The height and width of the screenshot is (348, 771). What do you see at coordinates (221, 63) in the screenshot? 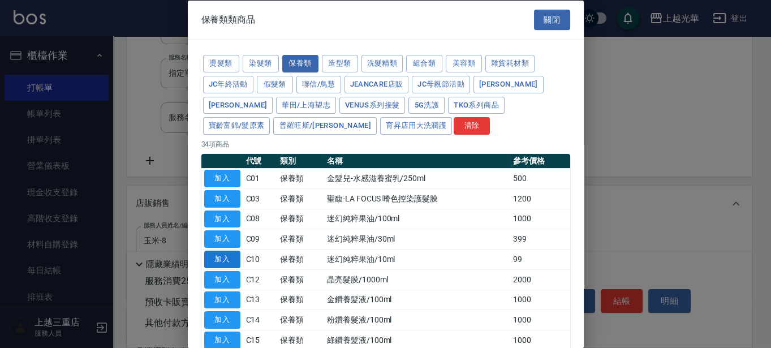
I see `button: 燙髮類` at bounding box center [221, 63].